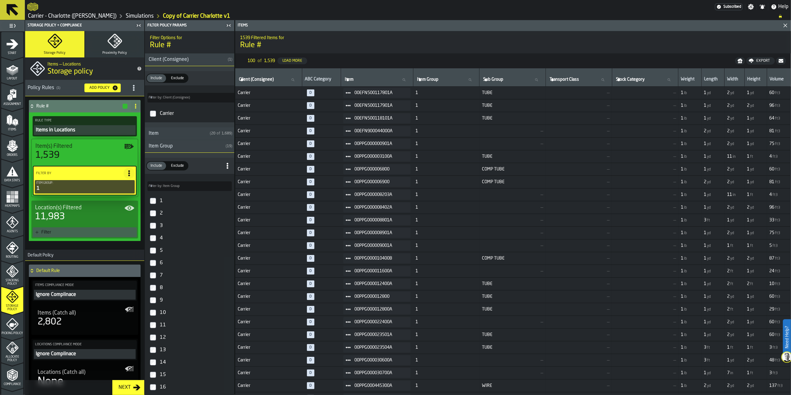 This screenshot has height=395, width=791. I want to click on div: Weight, so click(690, 80).